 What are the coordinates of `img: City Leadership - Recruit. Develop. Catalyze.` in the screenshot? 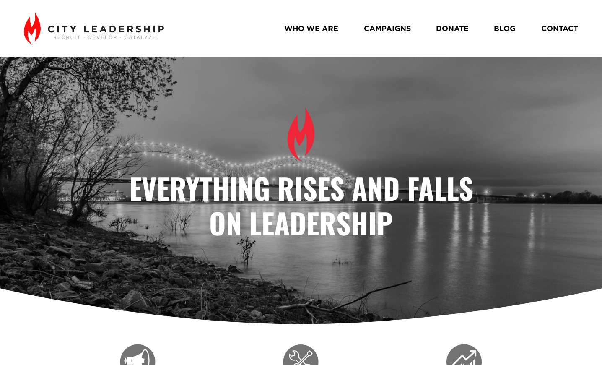 It's located at (93, 28).